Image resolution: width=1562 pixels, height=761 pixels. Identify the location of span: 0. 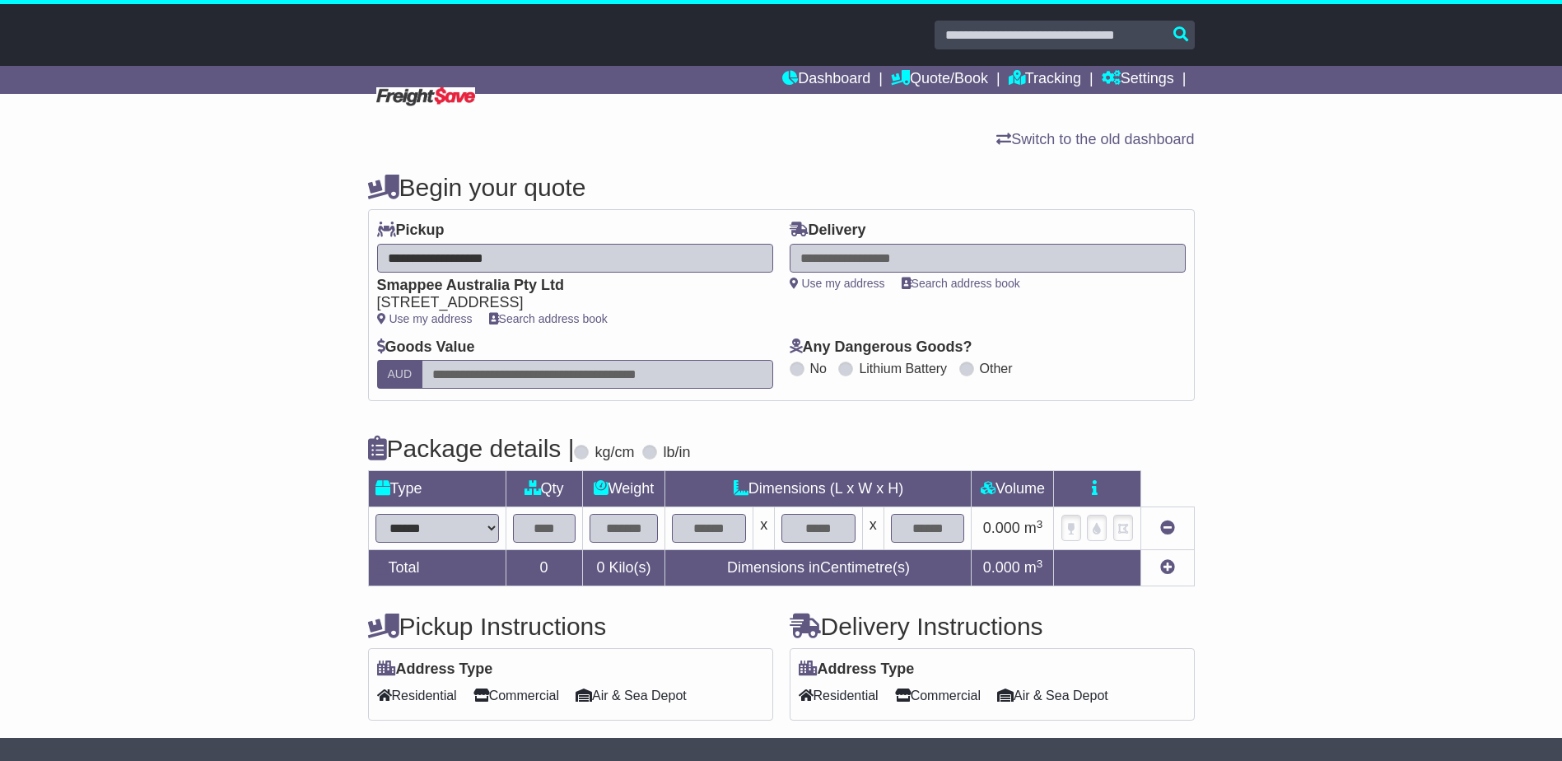
(600, 567).